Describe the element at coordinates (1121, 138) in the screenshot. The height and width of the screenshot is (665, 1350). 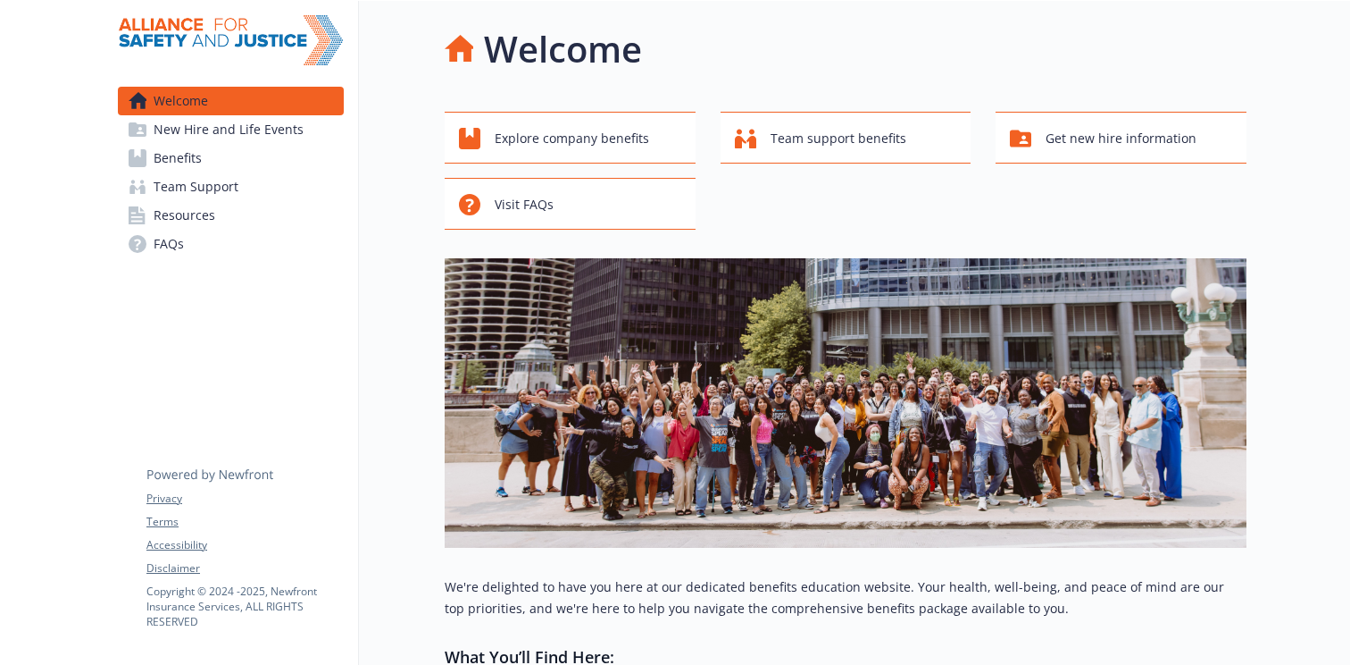
I see `button: Get new hire information` at that location.